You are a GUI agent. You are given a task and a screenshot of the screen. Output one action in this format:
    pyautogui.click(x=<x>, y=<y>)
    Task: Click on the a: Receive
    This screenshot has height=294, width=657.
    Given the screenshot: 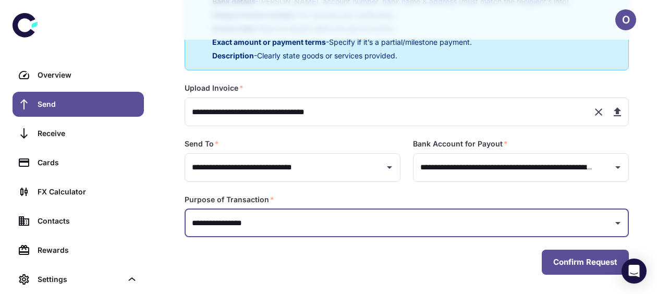 What is the action you would take?
    pyautogui.click(x=78, y=134)
    